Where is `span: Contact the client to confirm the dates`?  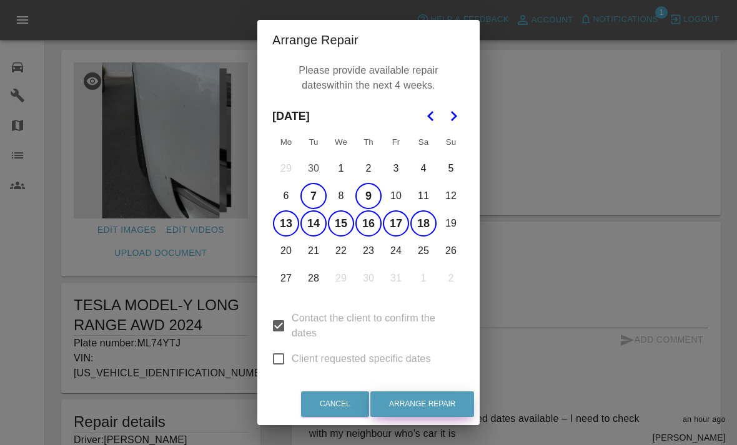
span: Contact the client to confirm the dates is located at coordinates (373, 326).